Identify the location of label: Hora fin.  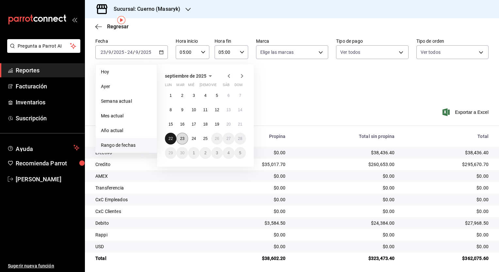
(231, 41).